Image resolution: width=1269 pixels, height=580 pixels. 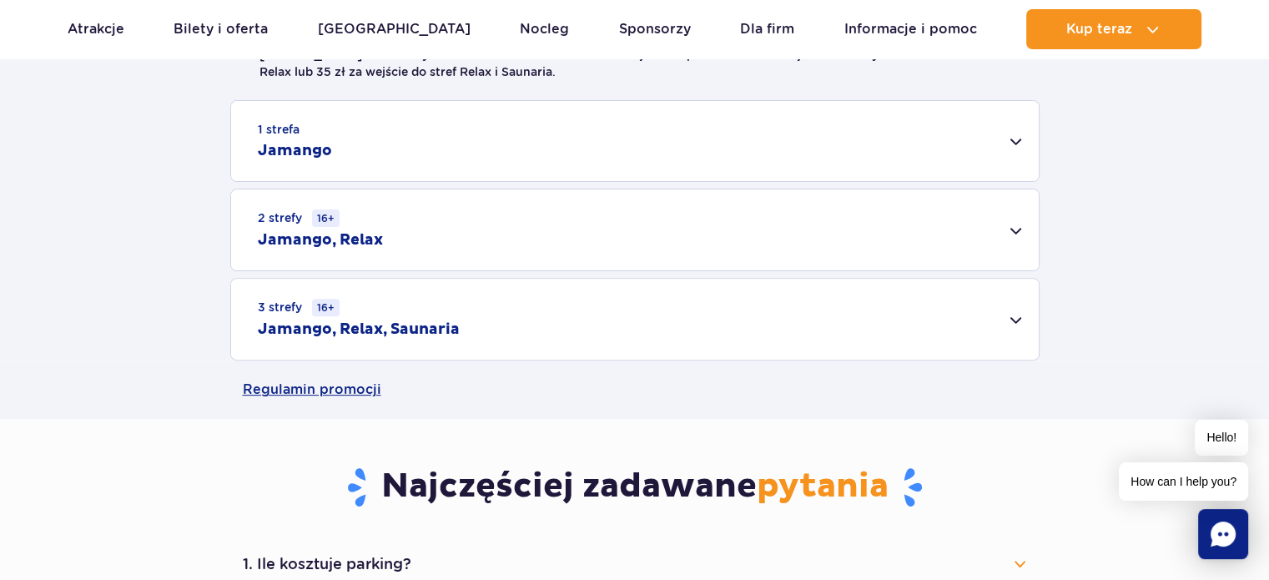 What do you see at coordinates (299, 307) in the screenshot?
I see `small: 3 strefy` at bounding box center [299, 307].